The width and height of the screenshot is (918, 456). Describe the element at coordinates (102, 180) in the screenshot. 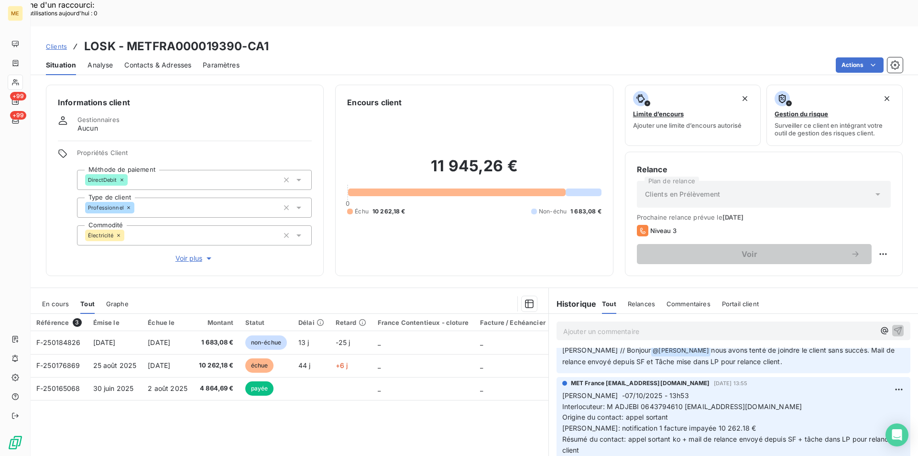

I see `span: DirectDebit` at that location.